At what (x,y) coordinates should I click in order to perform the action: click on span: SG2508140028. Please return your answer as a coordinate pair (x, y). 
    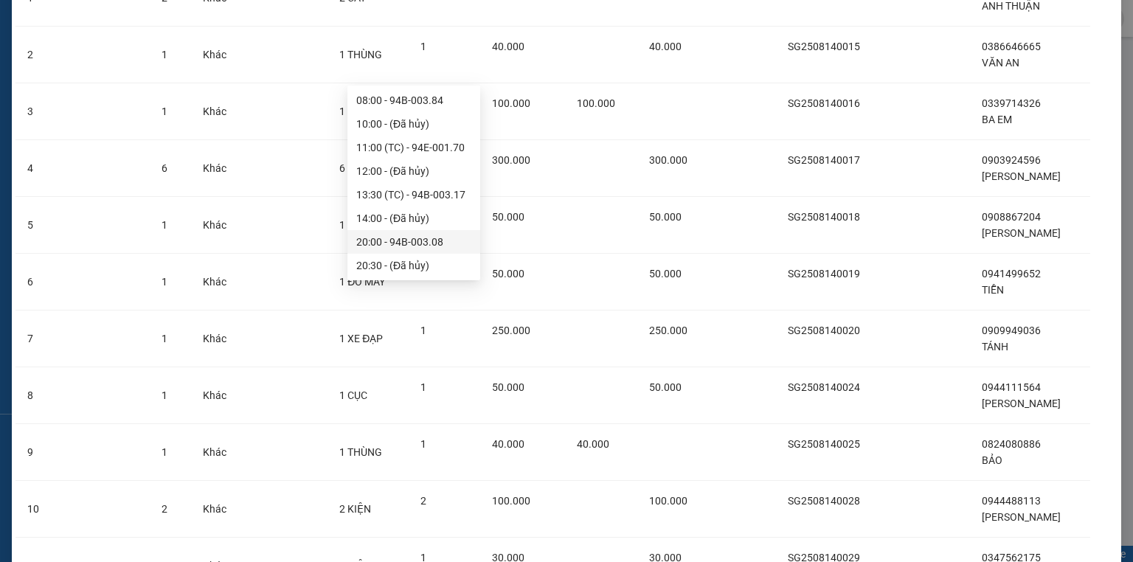
    Looking at the image, I should click on (824, 501).